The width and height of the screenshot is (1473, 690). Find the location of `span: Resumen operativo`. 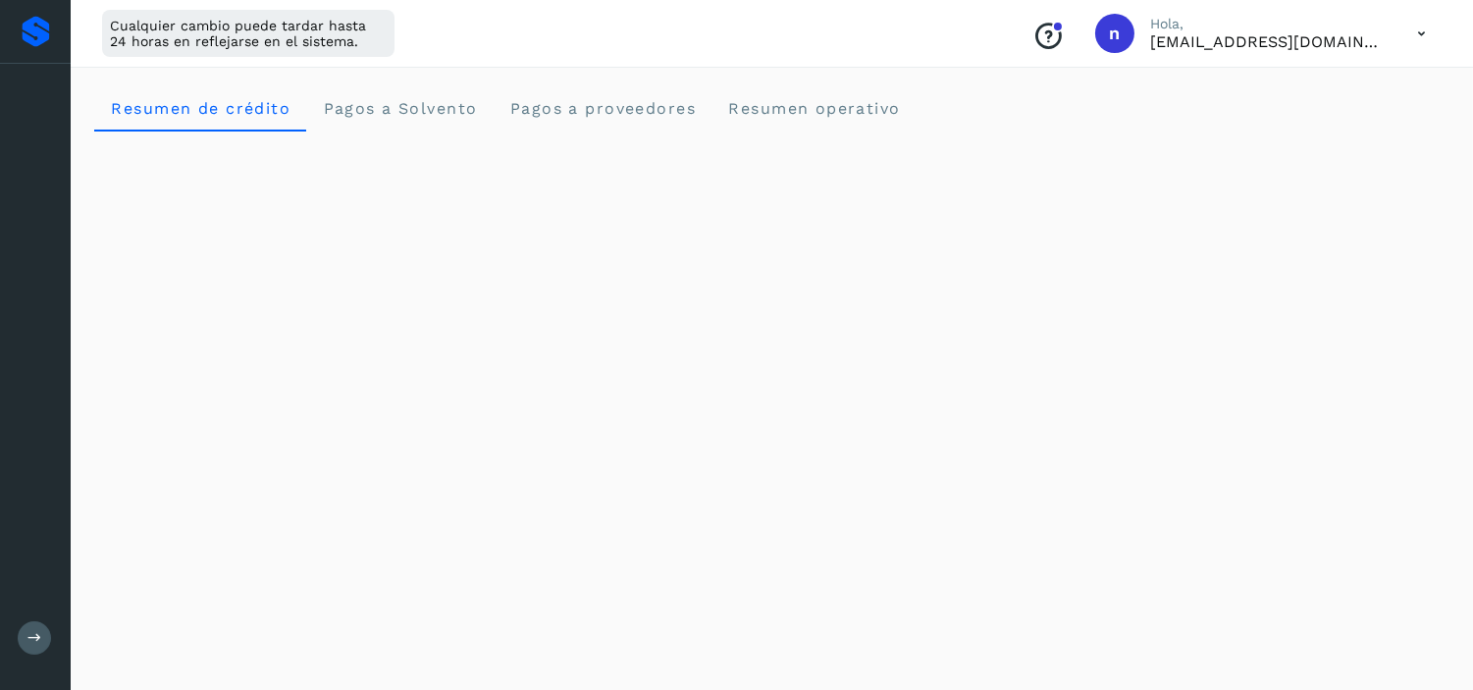

span: Resumen operativo is located at coordinates (813, 108).